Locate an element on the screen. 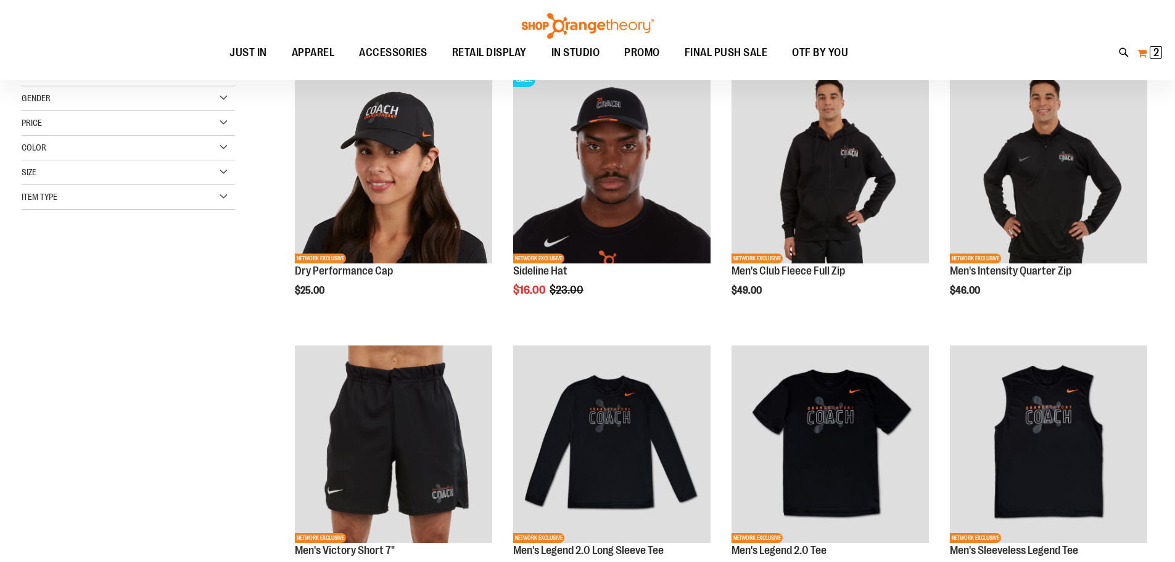 The height and width of the screenshot is (562, 1175). a: Men's Victory Short 7" is located at coordinates (345, 550).